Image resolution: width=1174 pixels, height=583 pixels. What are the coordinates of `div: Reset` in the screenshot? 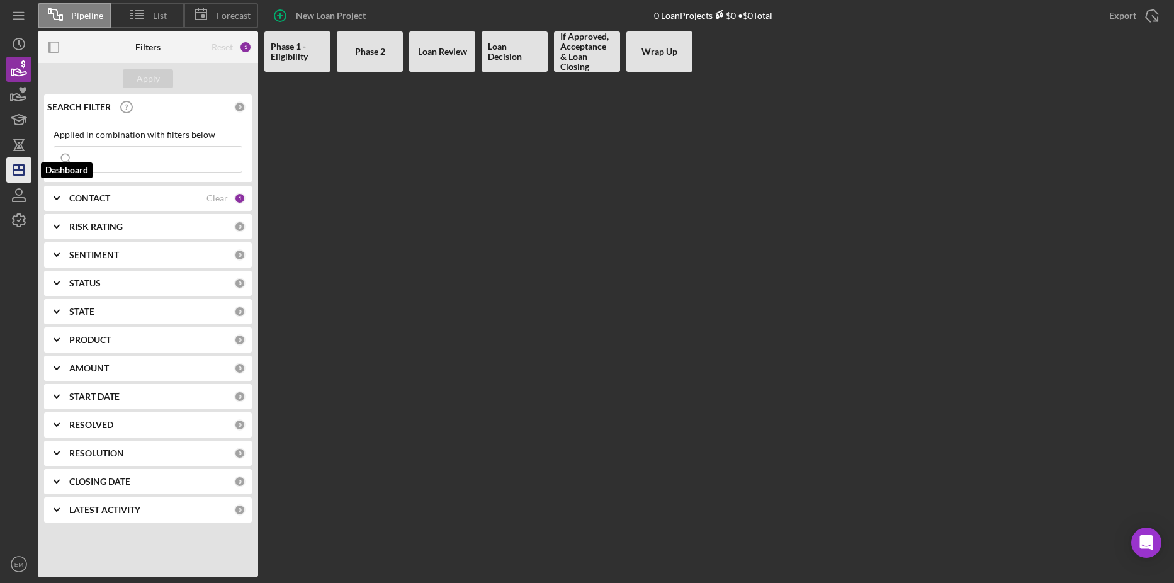 It's located at (222, 47).